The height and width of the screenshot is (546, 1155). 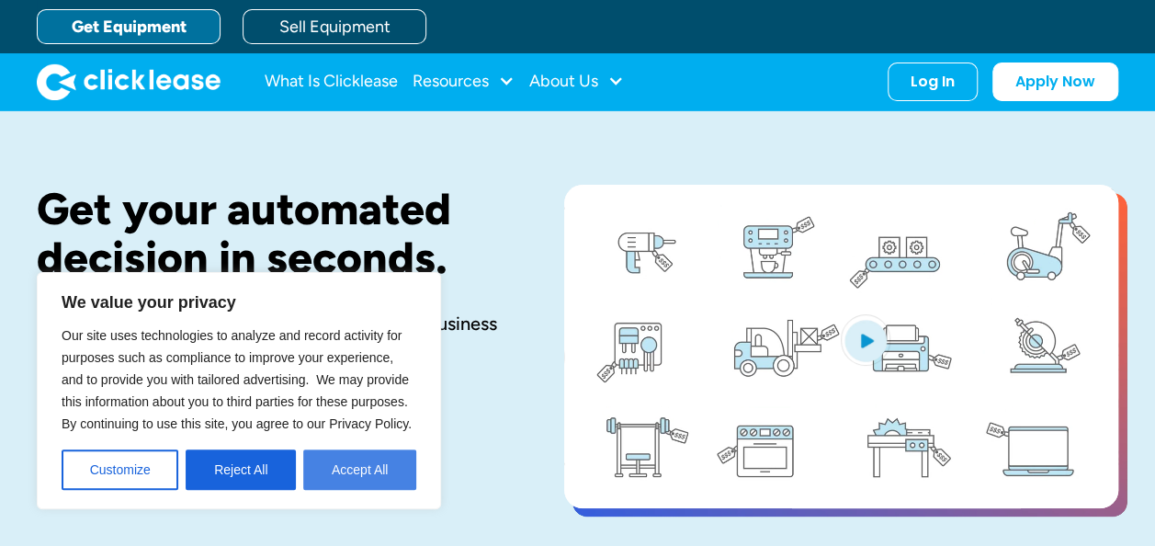 I want to click on a: home, so click(x=129, y=82).